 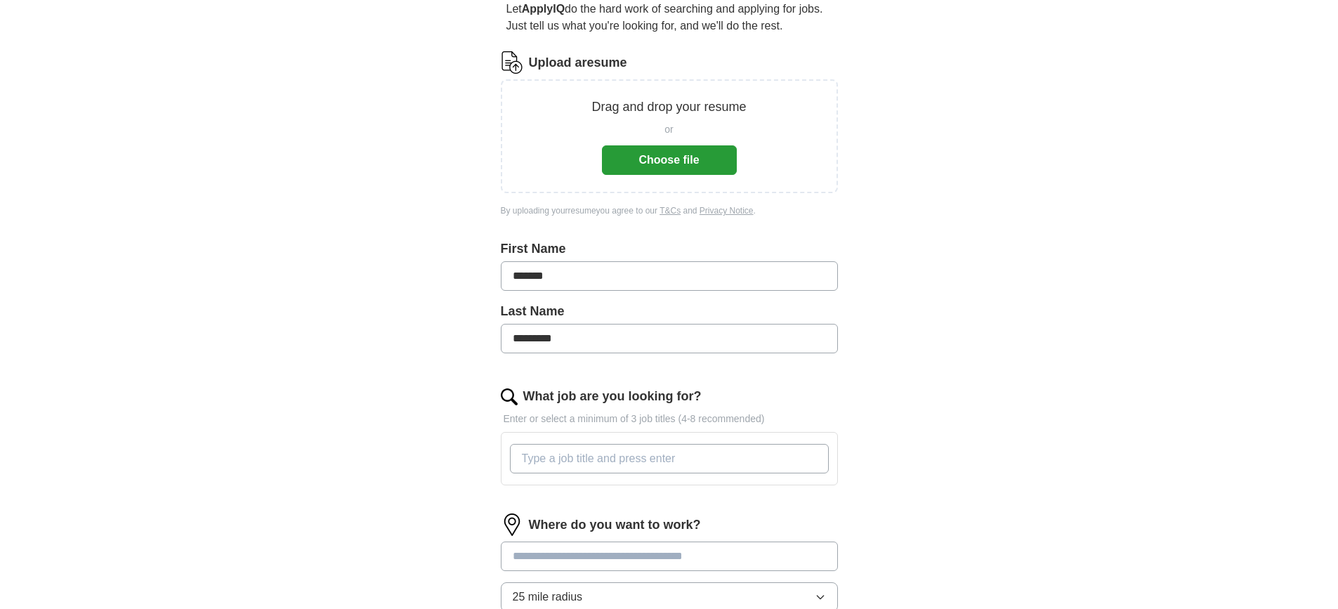 I want to click on p: Drag and drop your resume, so click(x=669, y=107).